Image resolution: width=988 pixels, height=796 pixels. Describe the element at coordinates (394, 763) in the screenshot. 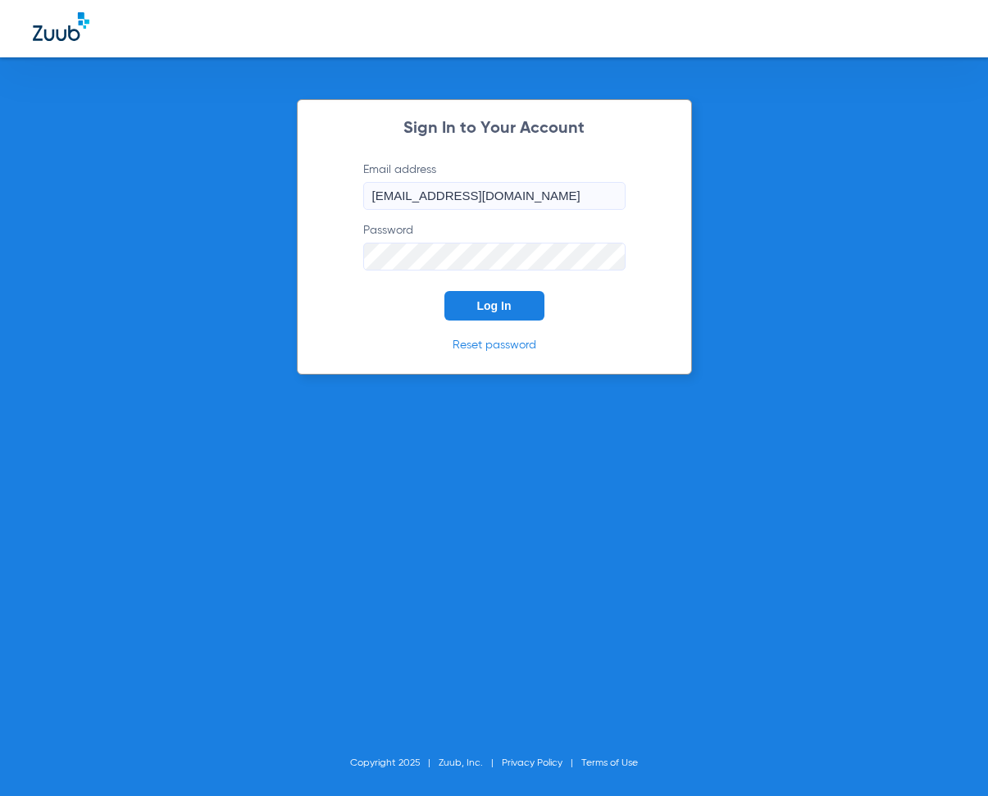

I see `li: Copyright 2025` at that location.